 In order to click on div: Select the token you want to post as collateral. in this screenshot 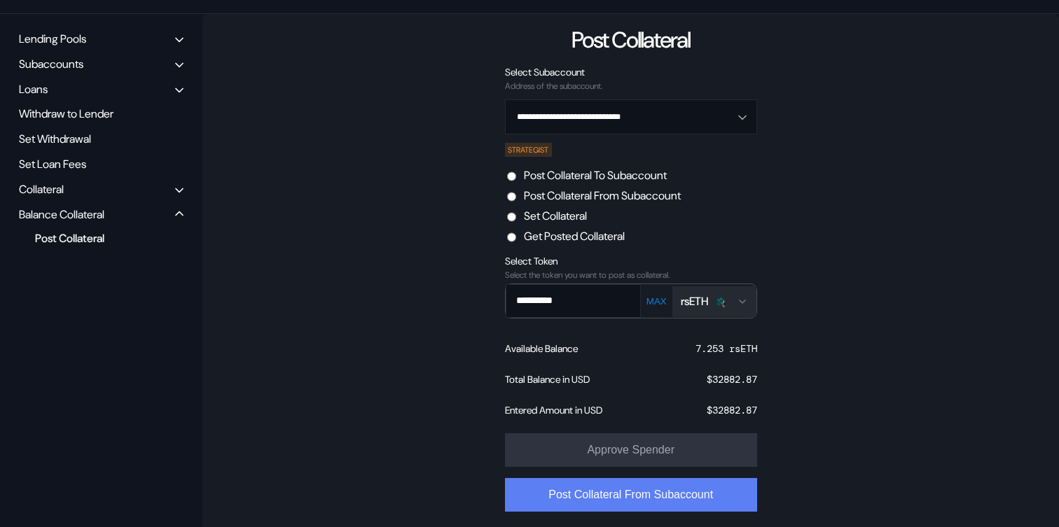, I will do `click(631, 275)`.